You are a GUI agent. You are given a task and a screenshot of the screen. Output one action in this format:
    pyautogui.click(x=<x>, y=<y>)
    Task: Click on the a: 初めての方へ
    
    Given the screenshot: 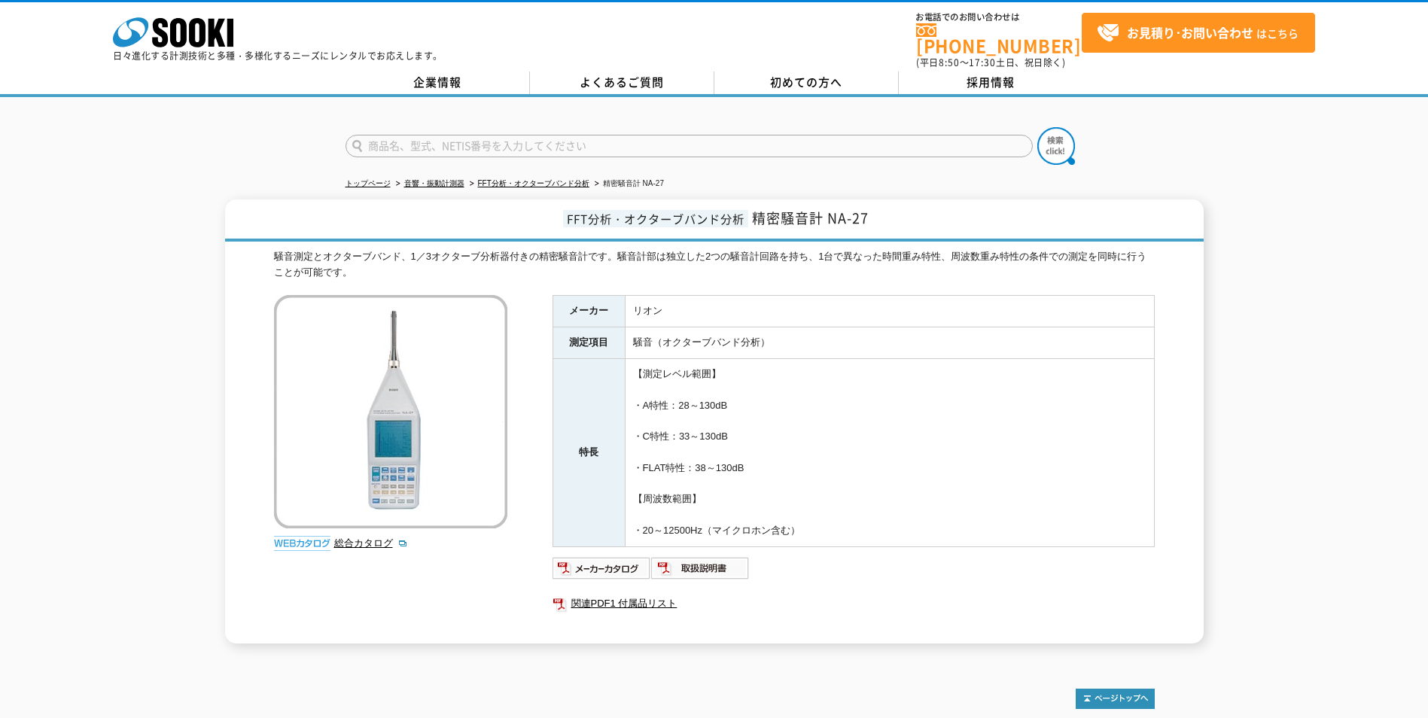 What is the action you would take?
    pyautogui.click(x=806, y=83)
    